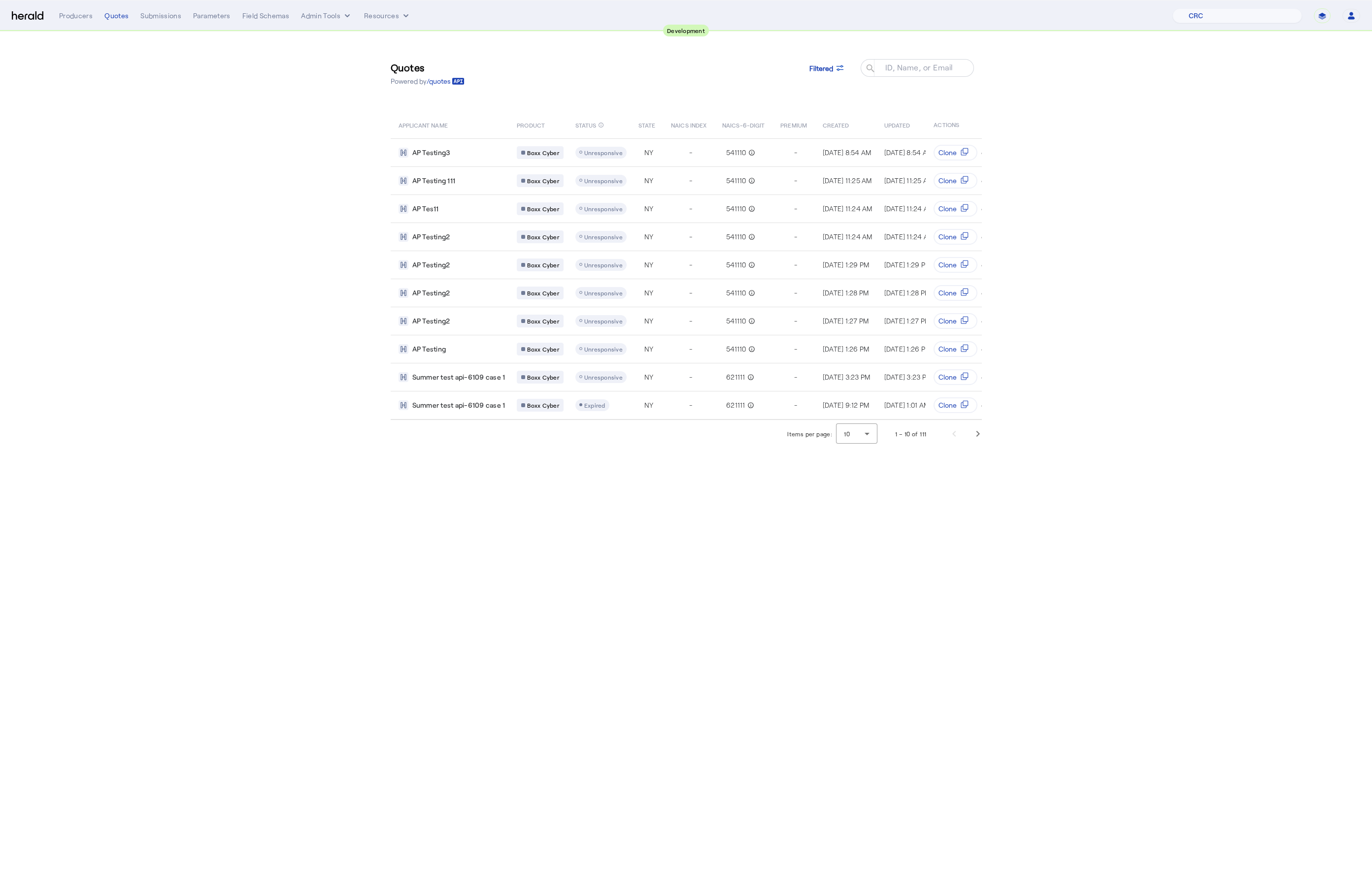  I want to click on span: NAICS-6-DIGIT, so click(743, 124).